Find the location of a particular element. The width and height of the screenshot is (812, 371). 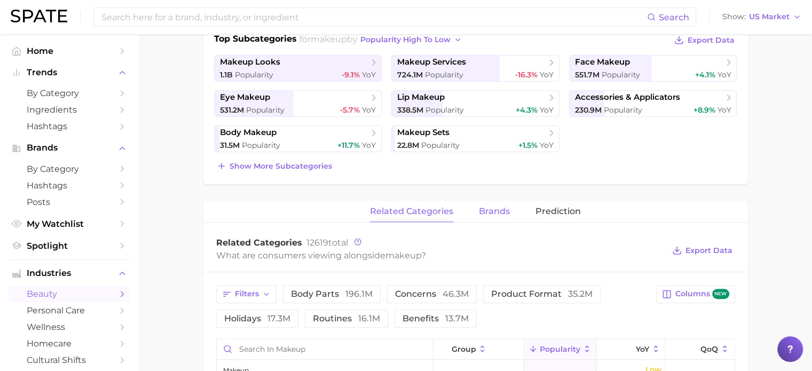

input: Search in makeup is located at coordinates (325, 349).